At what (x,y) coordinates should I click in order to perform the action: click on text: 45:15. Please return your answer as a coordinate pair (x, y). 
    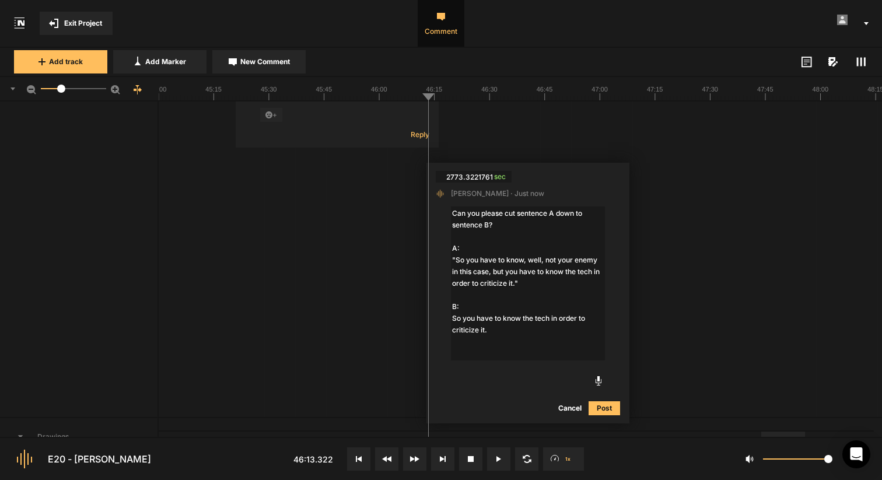
    Looking at the image, I should click on (214, 89).